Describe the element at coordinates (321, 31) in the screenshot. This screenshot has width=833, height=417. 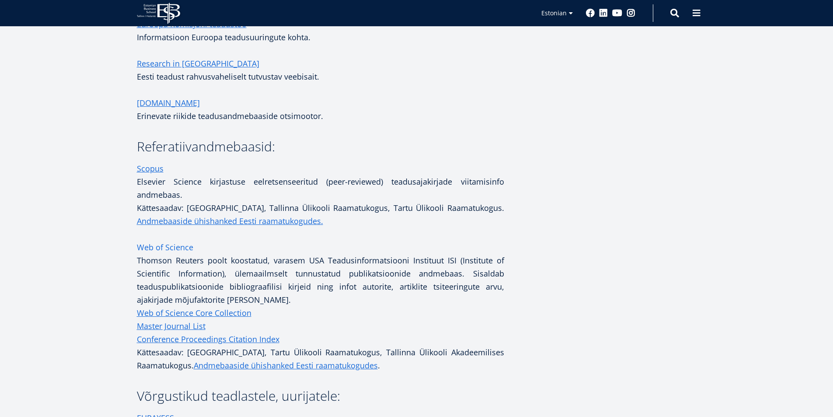
I see `p: Informatsioon Euroopa teadusuuringute kohta.` at that location.